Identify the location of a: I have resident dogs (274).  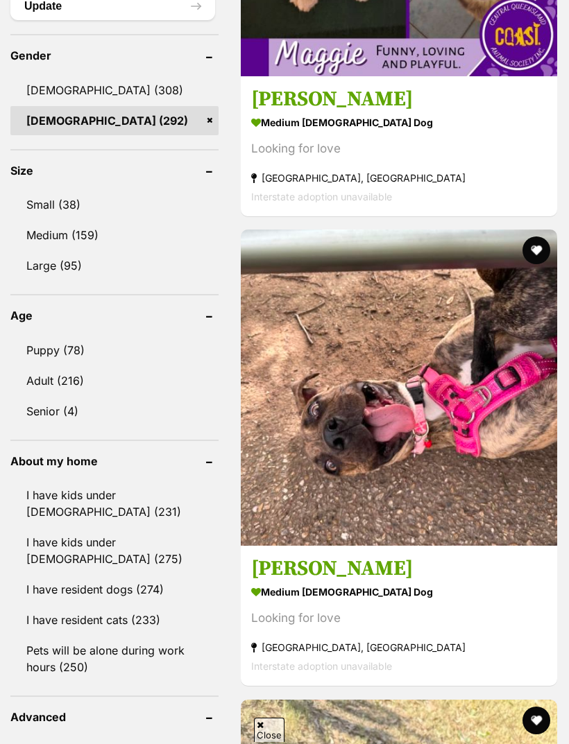
(114, 589).